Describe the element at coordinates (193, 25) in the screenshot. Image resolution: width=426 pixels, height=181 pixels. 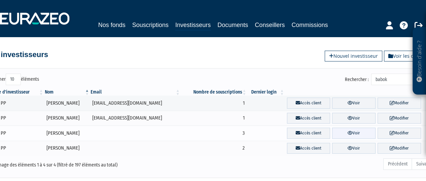
I see `a: Investisseurs` at that location.